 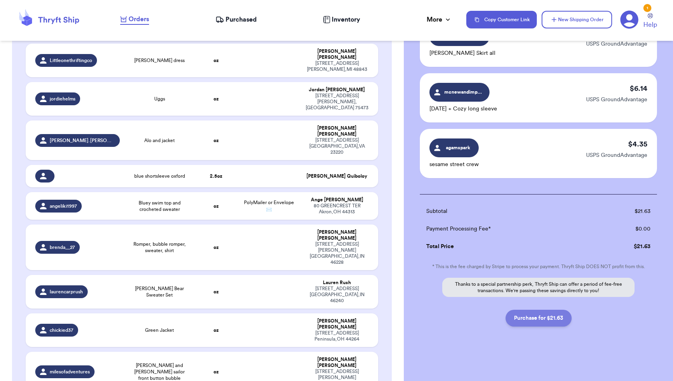 What do you see at coordinates (337, 283) in the screenshot?
I see `div: Lauren Rush` at bounding box center [337, 283].